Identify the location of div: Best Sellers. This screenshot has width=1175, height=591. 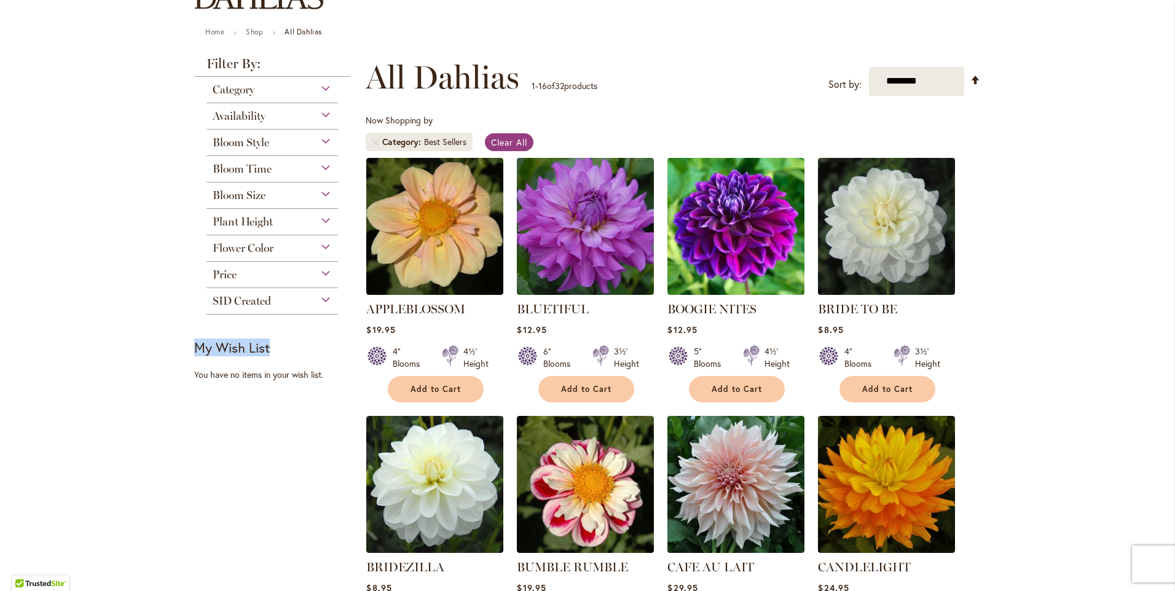
(445, 142).